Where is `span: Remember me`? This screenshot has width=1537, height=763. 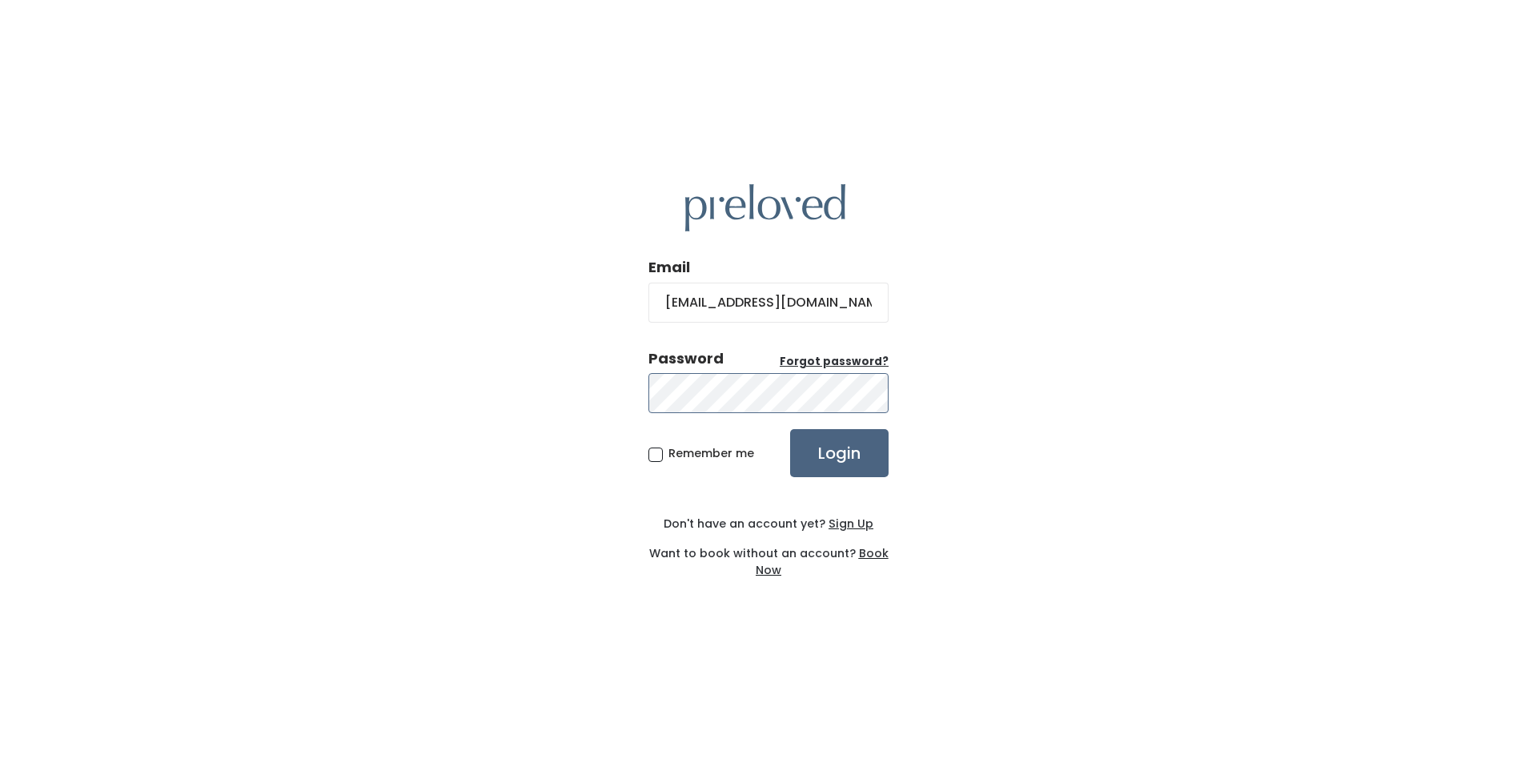 span: Remember me is located at coordinates (711, 453).